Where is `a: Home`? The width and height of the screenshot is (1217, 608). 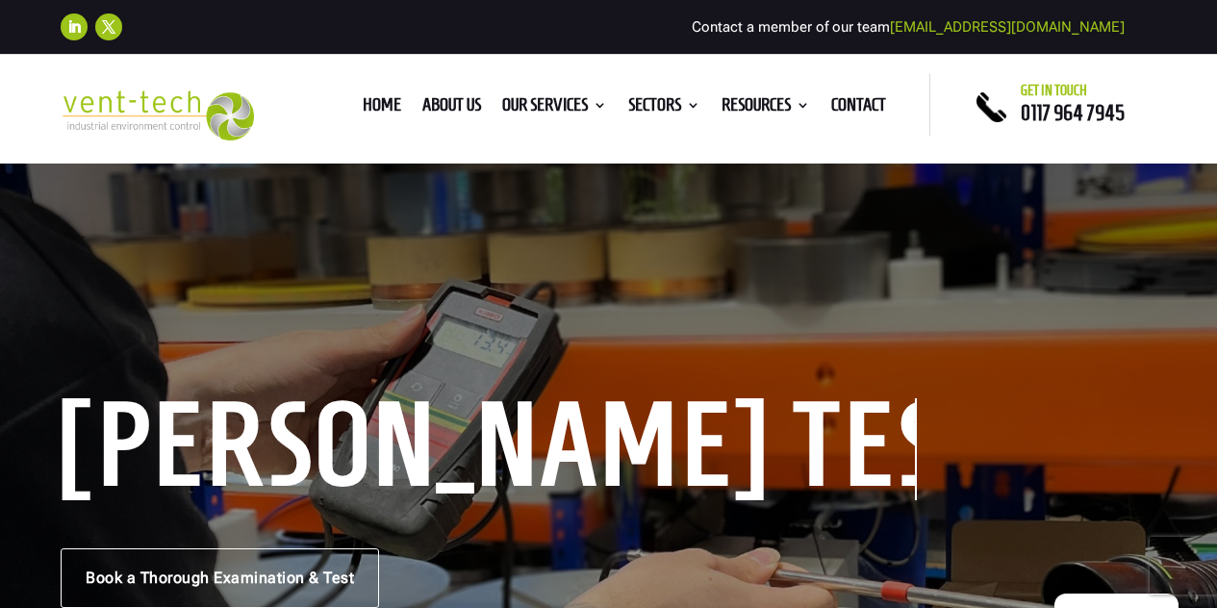 a: Home is located at coordinates (382, 109).